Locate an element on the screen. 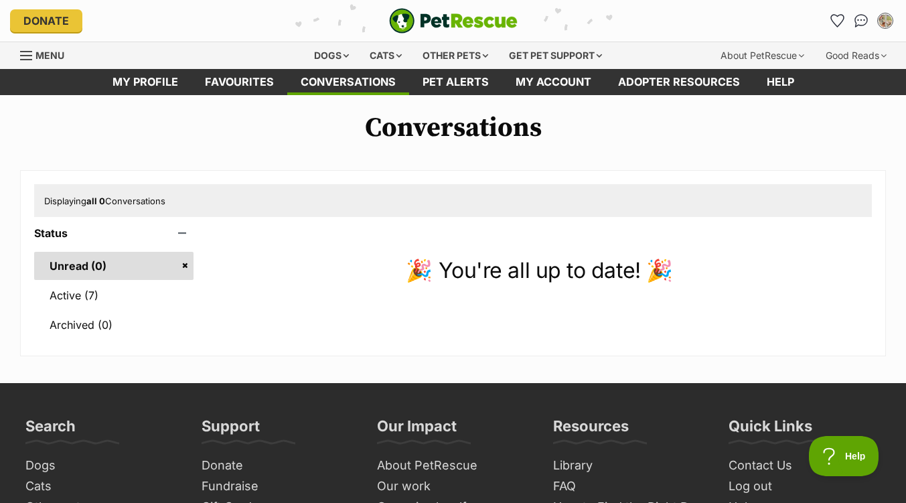 This screenshot has width=906, height=503. h3: Resources is located at coordinates (590, 430).